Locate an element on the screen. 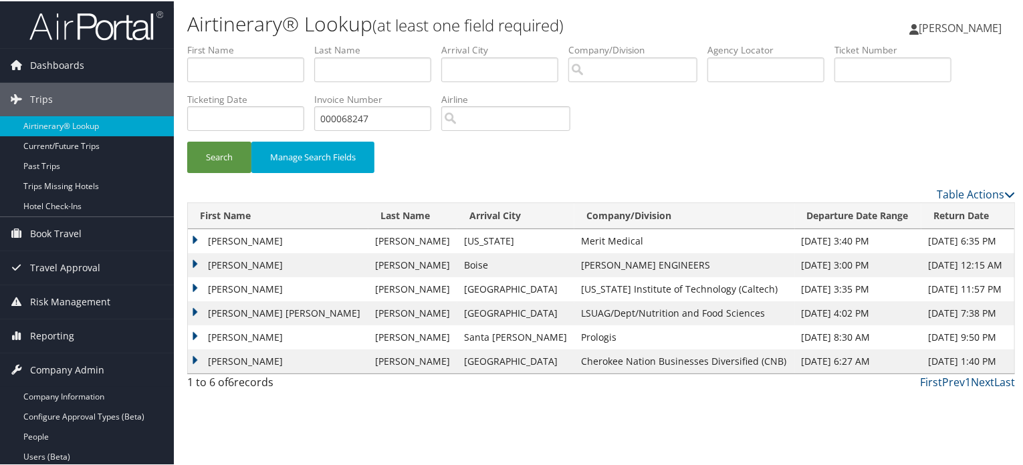  th: Arrival City: activate to sort column ascending is located at coordinates (516, 215).